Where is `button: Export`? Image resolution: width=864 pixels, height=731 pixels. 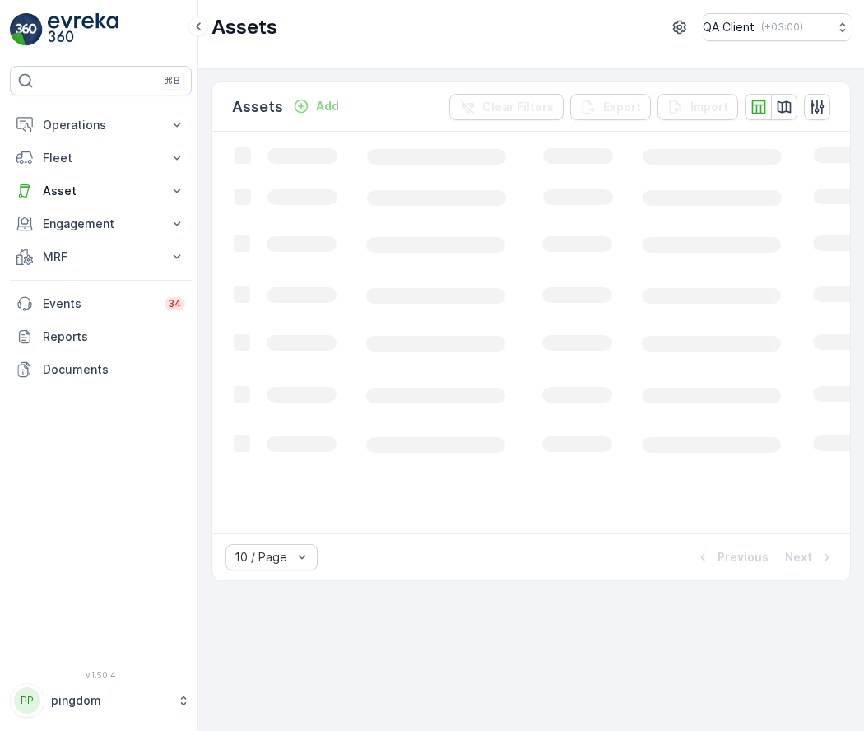
button: Export is located at coordinates (611, 107).